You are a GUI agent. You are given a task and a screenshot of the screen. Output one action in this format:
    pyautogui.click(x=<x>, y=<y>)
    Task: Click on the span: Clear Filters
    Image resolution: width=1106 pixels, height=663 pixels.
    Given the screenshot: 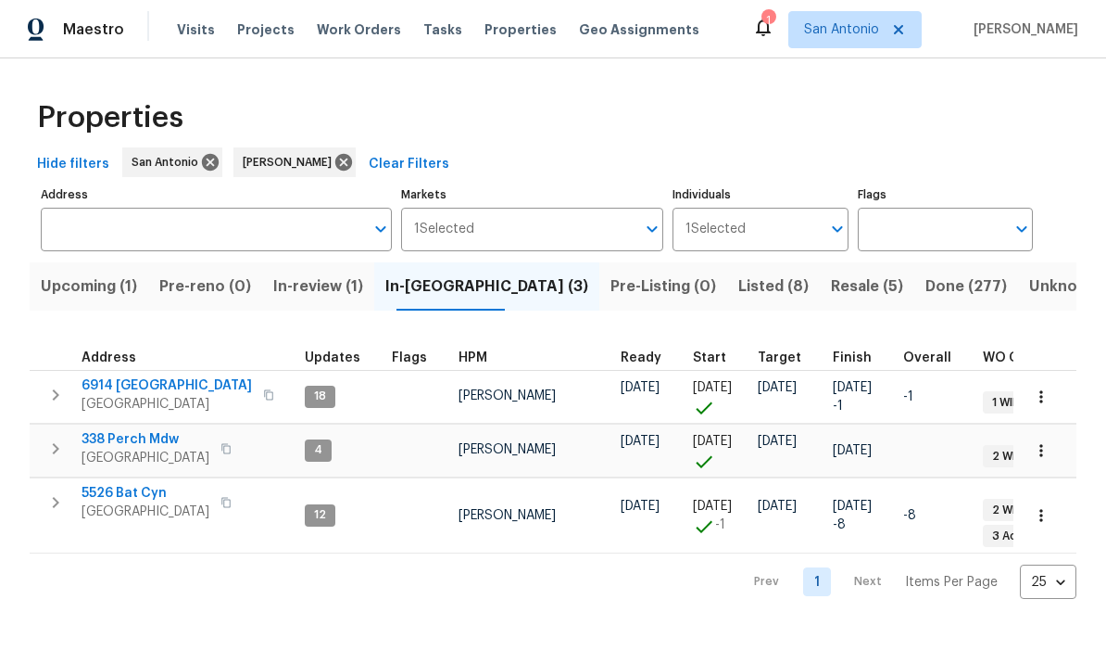 What is the action you would take?
    pyautogui.click(x=409, y=164)
    